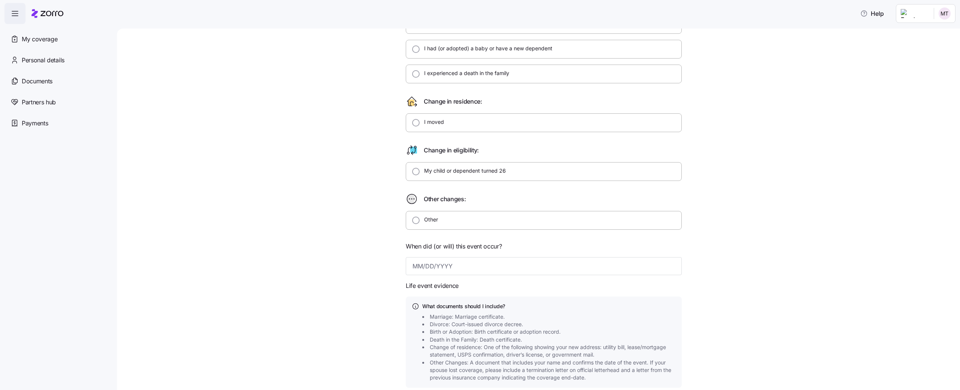 The height and width of the screenshot is (390, 960). What do you see at coordinates (453, 101) in the screenshot?
I see `span: Change in residence:` at bounding box center [453, 101].